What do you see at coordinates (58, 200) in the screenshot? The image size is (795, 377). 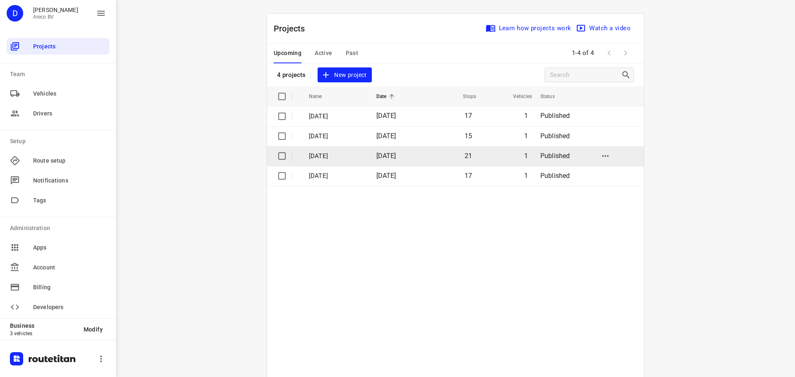 I see `div: Tags` at bounding box center [58, 200].